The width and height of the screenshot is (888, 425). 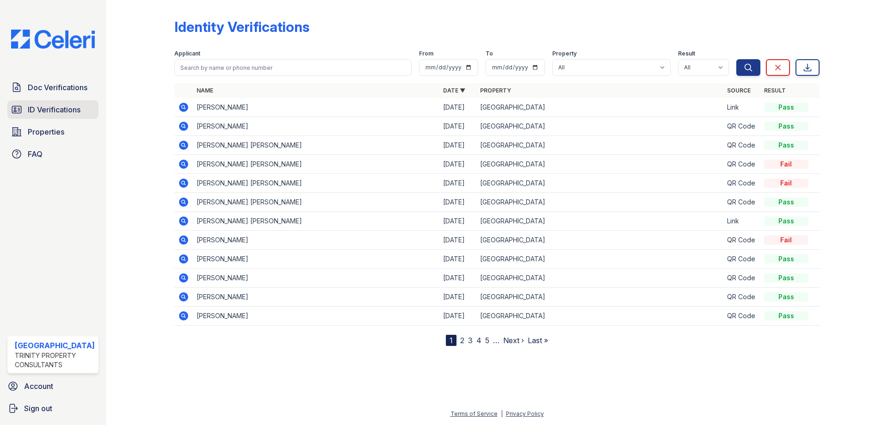 What do you see at coordinates (479, 341) in the screenshot?
I see `a: 4` at bounding box center [479, 341].